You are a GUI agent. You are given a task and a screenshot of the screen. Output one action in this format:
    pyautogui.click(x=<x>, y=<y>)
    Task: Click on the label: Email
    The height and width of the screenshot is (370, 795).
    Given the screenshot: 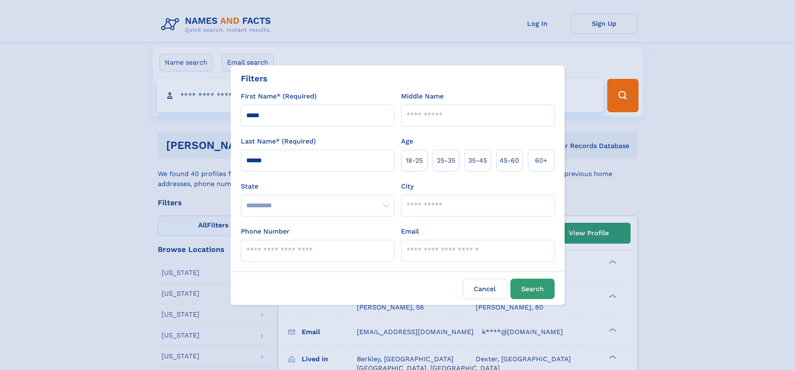 What is the action you would take?
    pyautogui.click(x=410, y=232)
    